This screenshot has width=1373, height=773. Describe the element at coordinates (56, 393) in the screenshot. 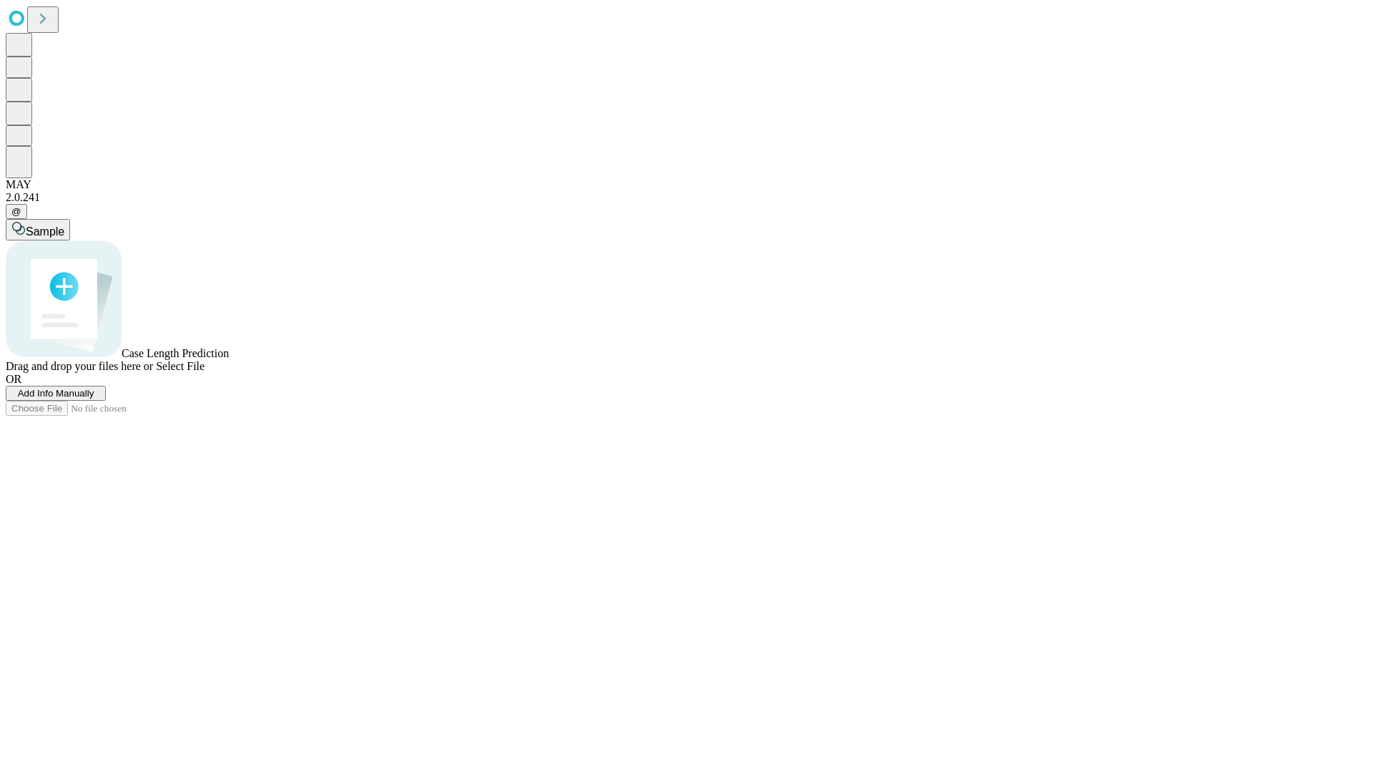

I see `button: Add Info Manually` at that location.